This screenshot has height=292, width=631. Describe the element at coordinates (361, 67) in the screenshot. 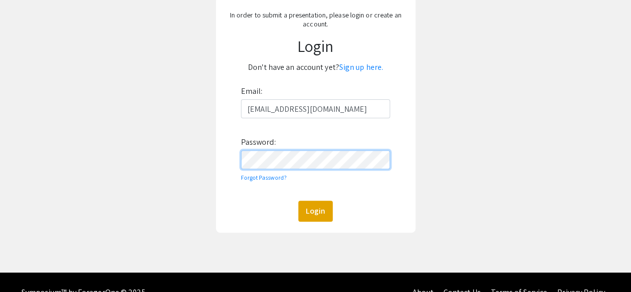

I see `a: Sign up here.` at that location.